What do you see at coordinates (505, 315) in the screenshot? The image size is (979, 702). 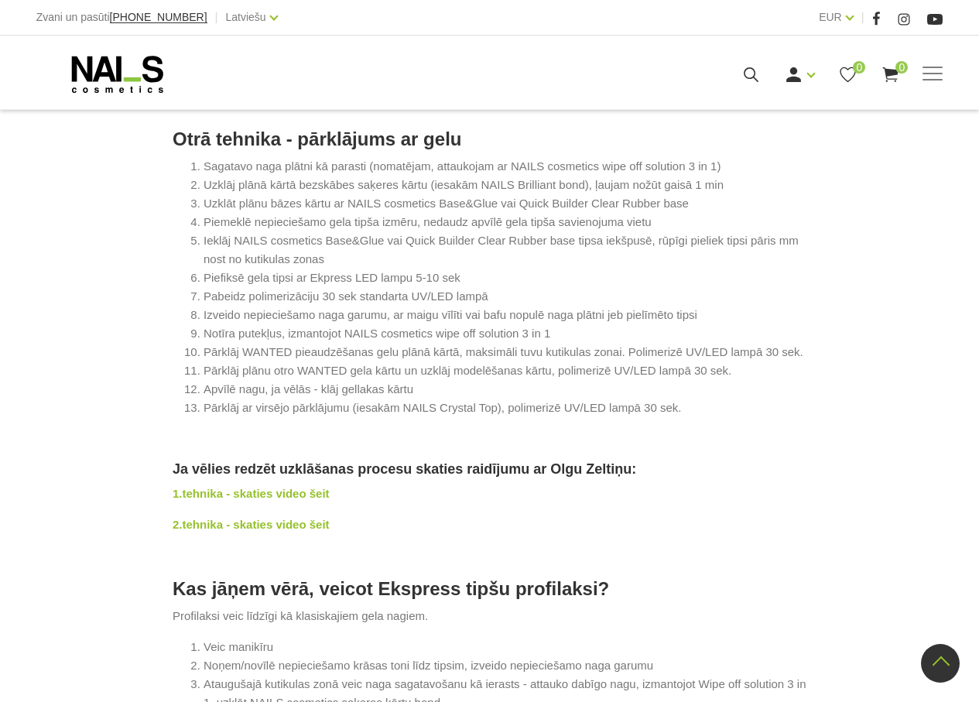 I see `p: Izveido nepieciešamo naga garumu, ar maigu vīlīti vai bafu nopulē naga plātni jeb pielīmēto tipsi` at bounding box center [505, 315].